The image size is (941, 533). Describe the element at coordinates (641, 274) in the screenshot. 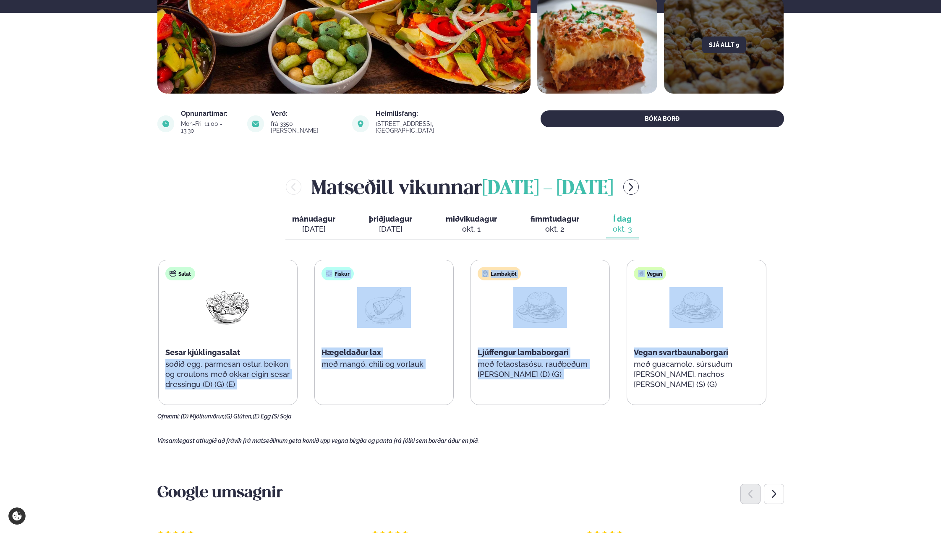

I see `img: Vegan.svg` at that location.